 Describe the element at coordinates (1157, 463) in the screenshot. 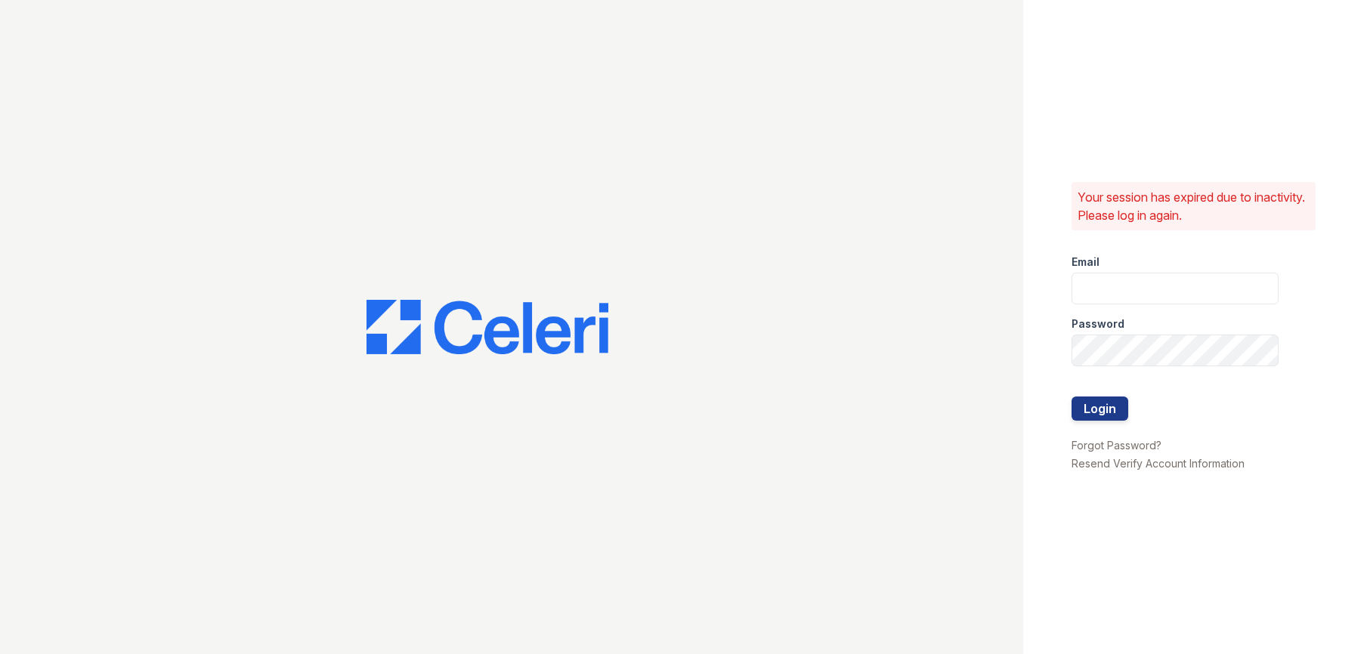

I see `a: Resend Verify Account Information` at that location.